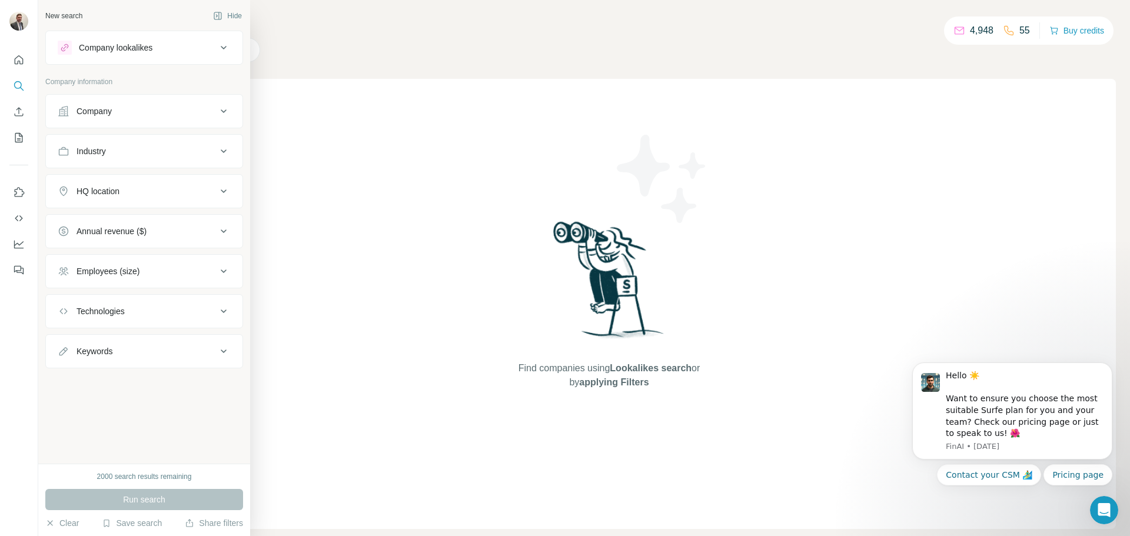 This screenshot has height=536, width=1130. I want to click on button: Use Surfe on LinkedIn, so click(19, 192).